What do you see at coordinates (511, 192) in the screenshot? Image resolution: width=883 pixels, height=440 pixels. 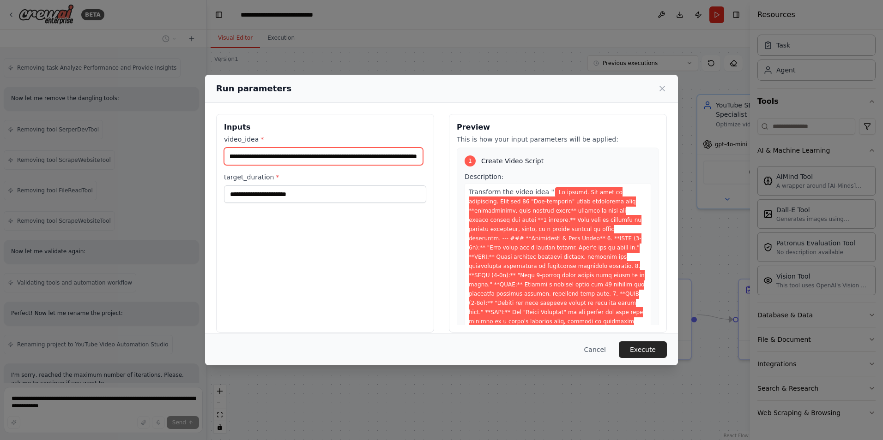 I see `span: Transform the video idea "` at bounding box center [511, 192].